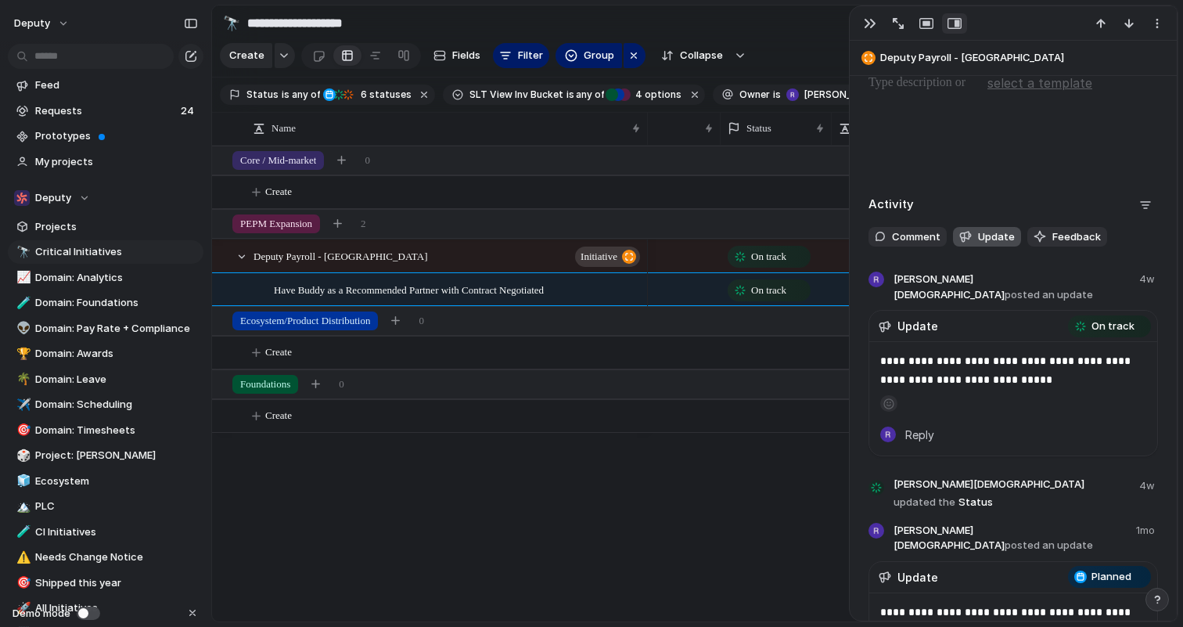  What do you see at coordinates (117, 557) in the screenshot?
I see `span: Needs Change Notice` at bounding box center [117, 557].